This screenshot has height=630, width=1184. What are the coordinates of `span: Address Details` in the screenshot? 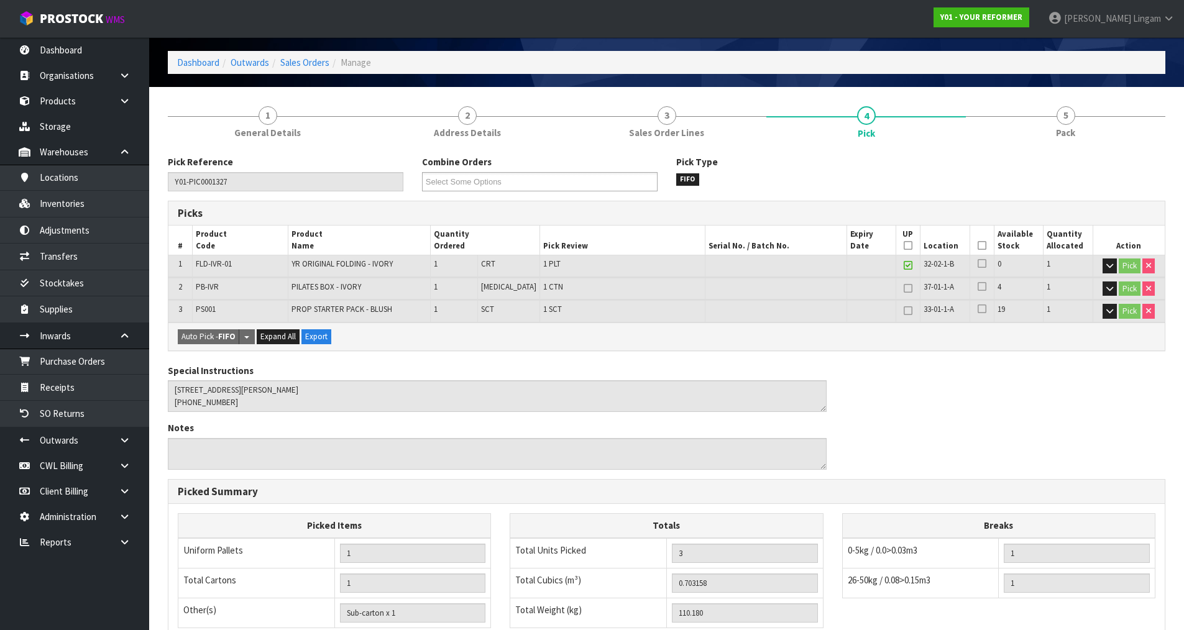 It's located at (467, 132).